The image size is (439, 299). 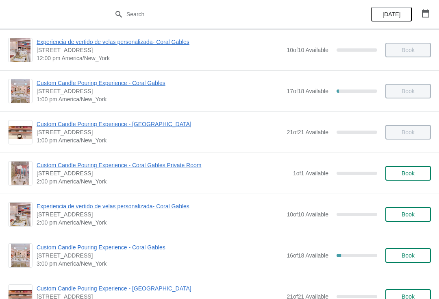 What do you see at coordinates (228, 14) in the screenshot?
I see `input: Search` at bounding box center [228, 14].